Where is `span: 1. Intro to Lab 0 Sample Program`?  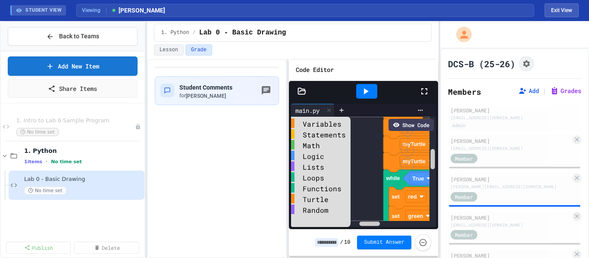 span: 1. Intro to Lab 0 Sample Program is located at coordinates (75, 121).